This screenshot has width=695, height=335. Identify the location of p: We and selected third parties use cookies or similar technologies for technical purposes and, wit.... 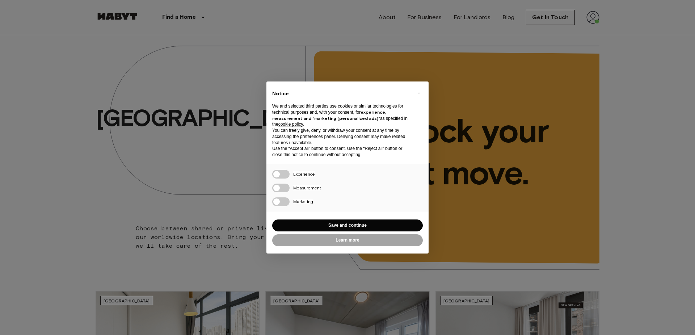
(342, 115).